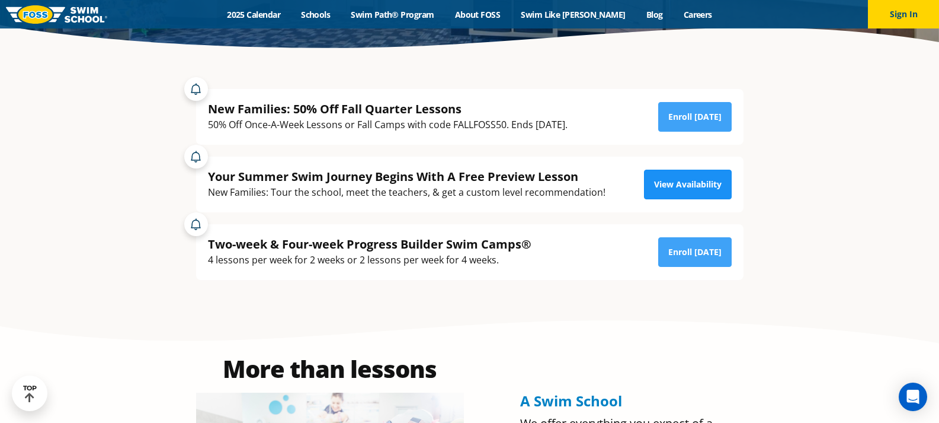 The height and width of the screenshot is (423, 939). Describe the element at coordinates (478, 14) in the screenshot. I see `a: About FOSS` at that location.